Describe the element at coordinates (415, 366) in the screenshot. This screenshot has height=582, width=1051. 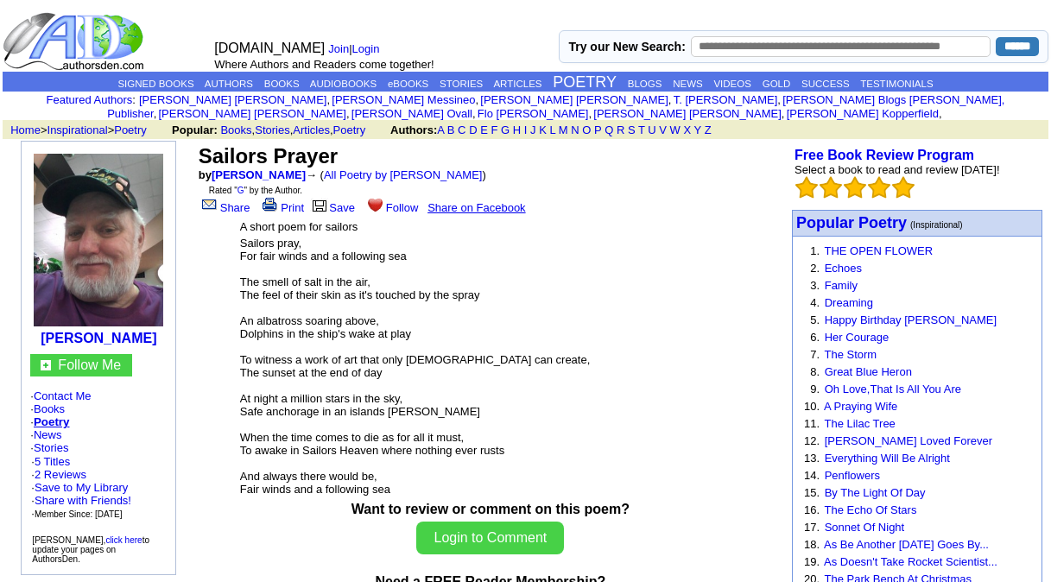
I see `font: Sailors pray, For fair winds and a following sea The smell of salt in the air, The feel of their ...` at that location.